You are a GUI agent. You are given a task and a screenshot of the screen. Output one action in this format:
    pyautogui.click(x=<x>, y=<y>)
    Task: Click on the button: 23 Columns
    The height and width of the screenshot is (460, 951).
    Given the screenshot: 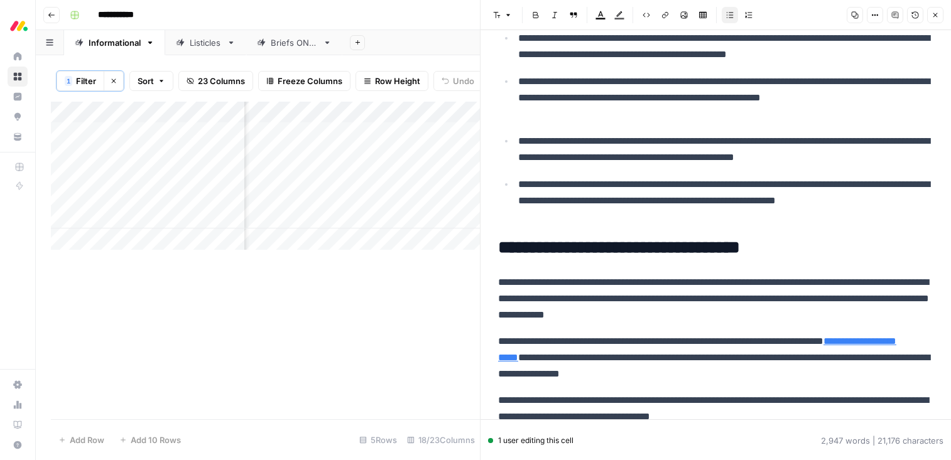 What is the action you would take?
    pyautogui.click(x=215, y=81)
    